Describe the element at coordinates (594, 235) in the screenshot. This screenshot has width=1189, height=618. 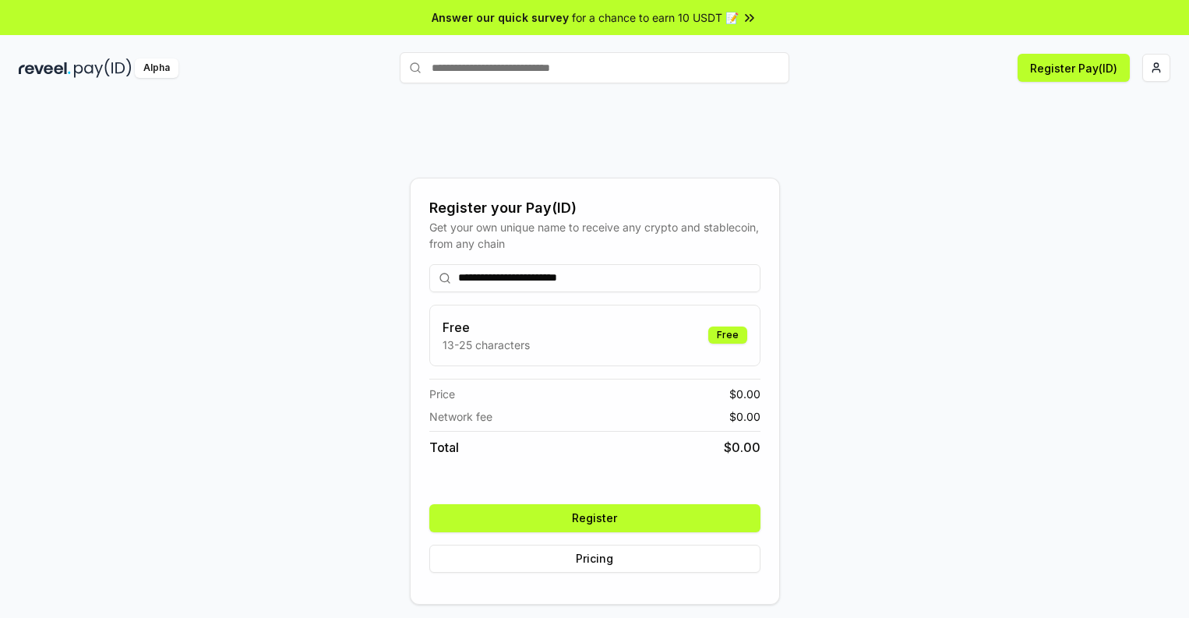
I see `div: Get your own unique name to receive any crypto and stablecoin, from any chain` at that location.